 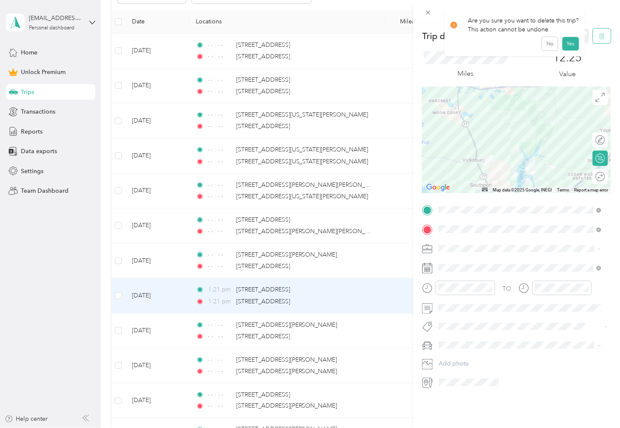 What do you see at coordinates (570, 44) in the screenshot?
I see `button: Yes` at bounding box center [570, 44].